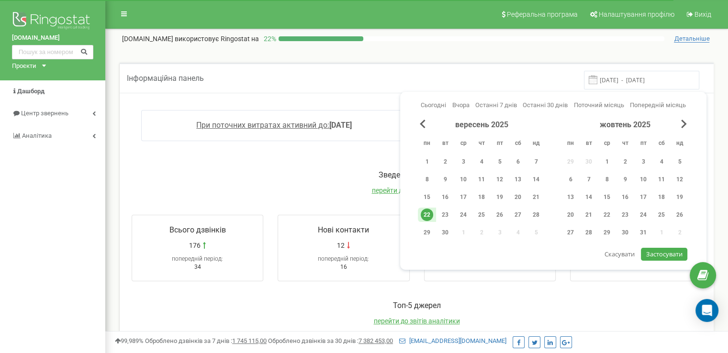  Describe the element at coordinates (343, 267) in the screenshot. I see `span: 16` at that location.